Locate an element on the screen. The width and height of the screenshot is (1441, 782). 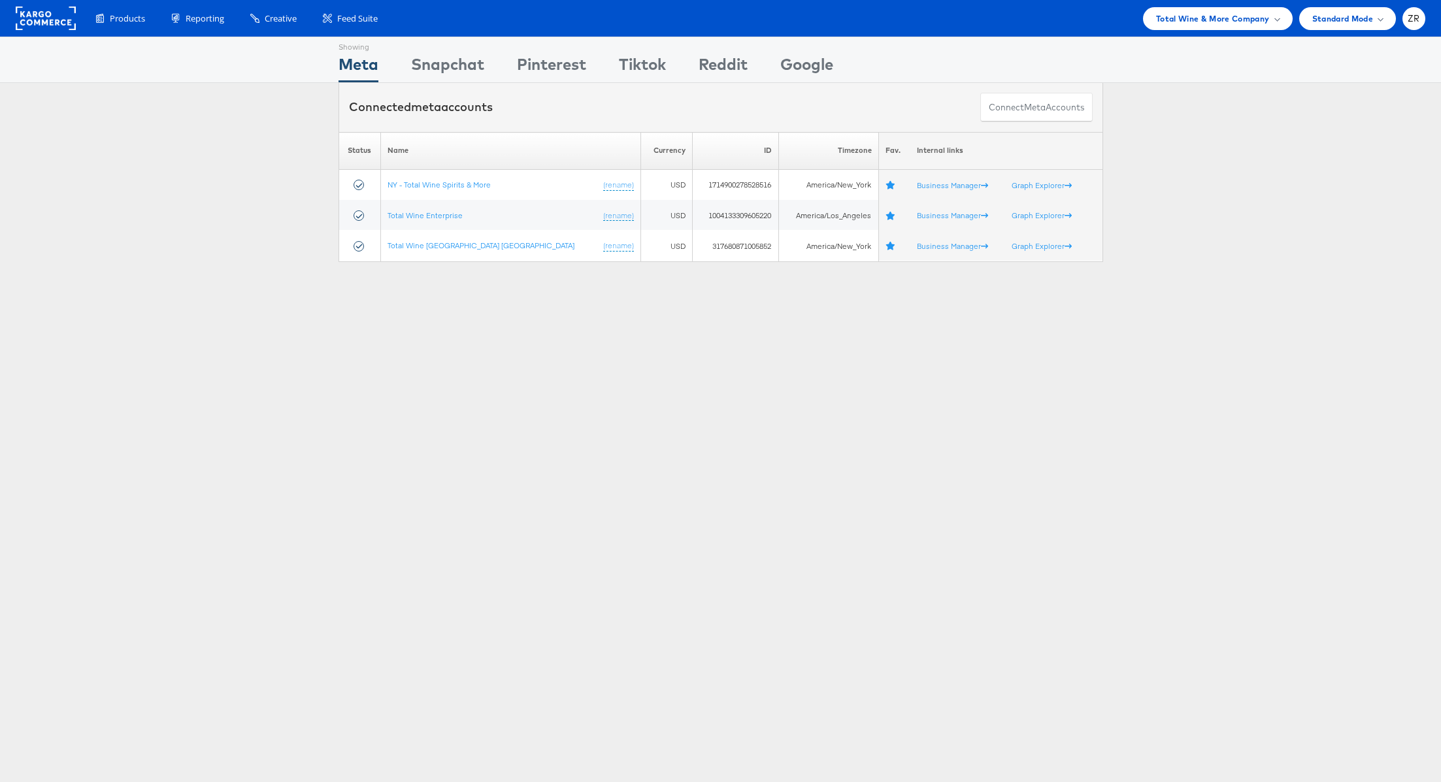
th: Status is located at coordinates (359, 150).